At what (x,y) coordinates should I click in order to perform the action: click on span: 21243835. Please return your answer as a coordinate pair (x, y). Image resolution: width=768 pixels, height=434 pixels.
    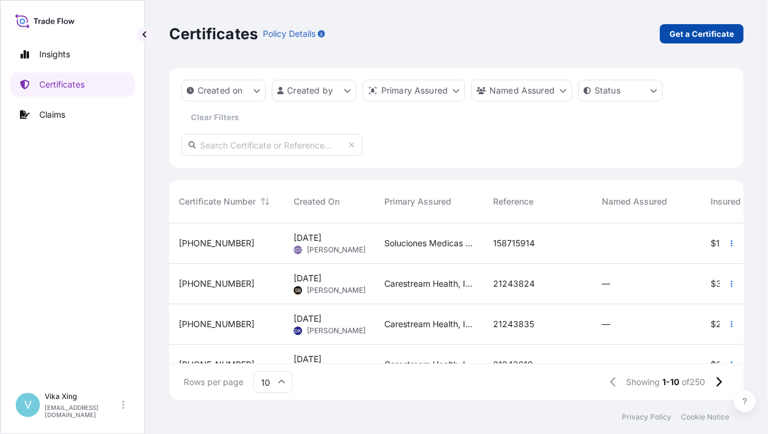
    Looking at the image, I should click on (513, 324).